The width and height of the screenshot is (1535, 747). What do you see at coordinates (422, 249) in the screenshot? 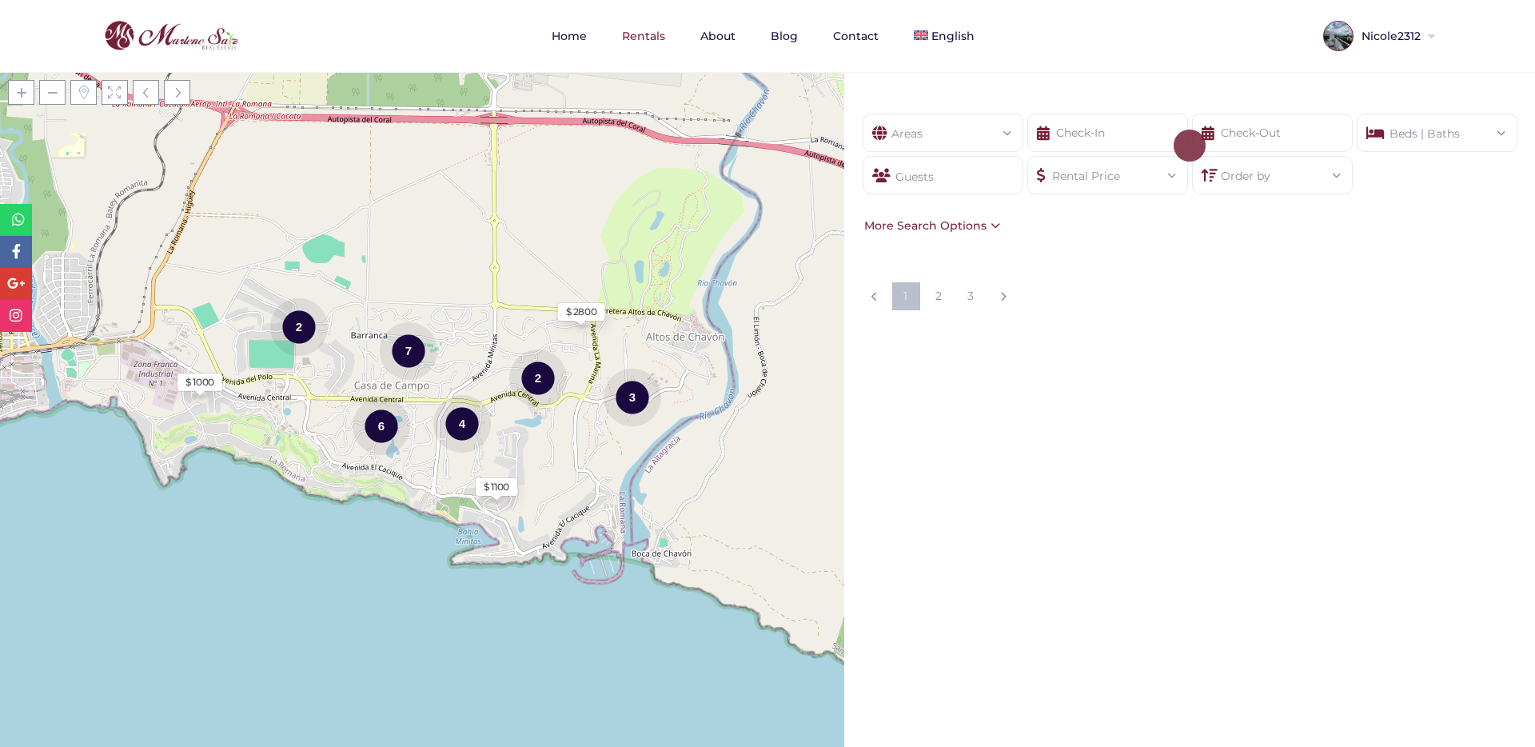
I see `div: Loading Maps` at bounding box center [422, 249].